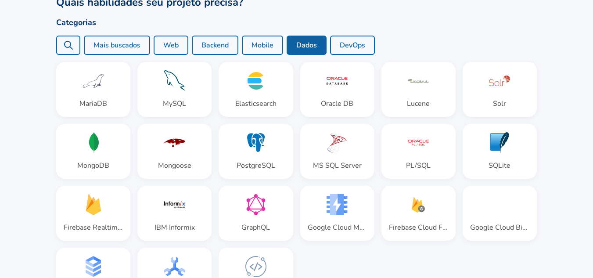  Describe the element at coordinates (256, 104) in the screenshot. I see `div: Elasticsearch` at that location.